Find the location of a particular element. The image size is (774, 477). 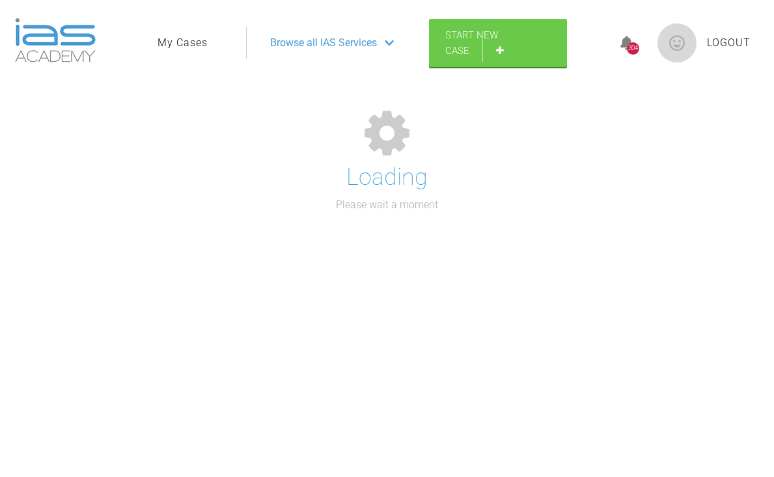

span: Logout is located at coordinates (728, 43).